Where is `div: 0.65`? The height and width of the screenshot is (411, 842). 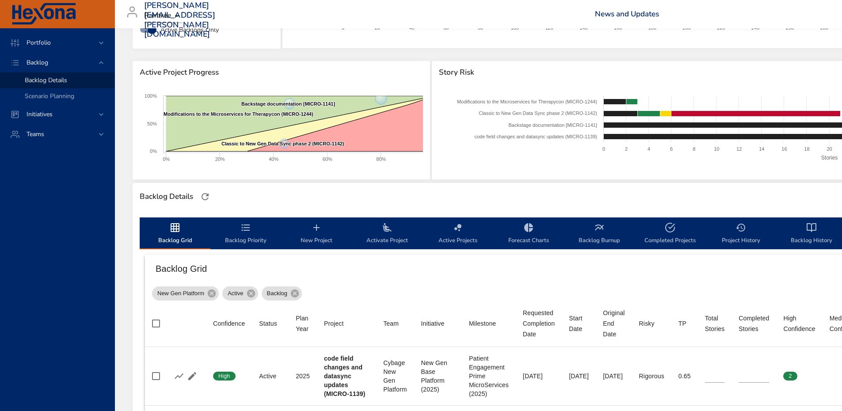
div: 0.65 is located at coordinates (685, 376).